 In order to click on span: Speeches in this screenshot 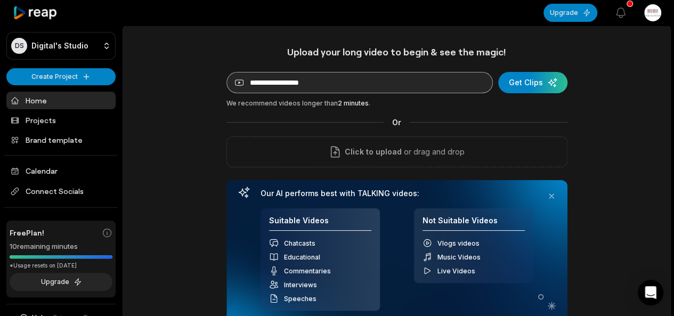, I will do `click(300, 298)`.